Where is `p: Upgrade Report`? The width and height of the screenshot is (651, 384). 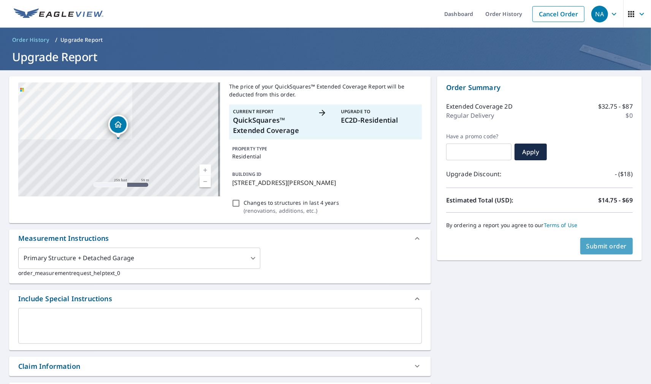 p: Upgrade Report is located at coordinates (81, 40).